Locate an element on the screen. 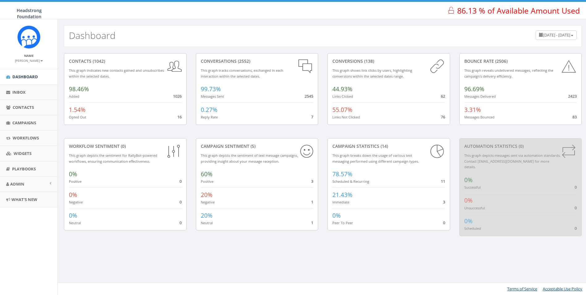  span: Admin is located at coordinates (17, 184).